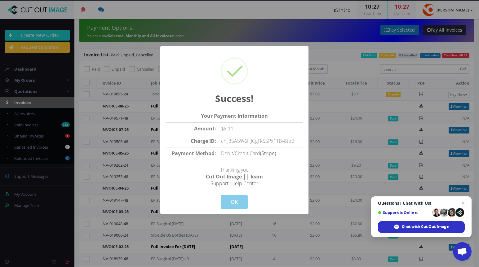  I want to click on span: Chat with Cut Out Image, so click(425, 227).